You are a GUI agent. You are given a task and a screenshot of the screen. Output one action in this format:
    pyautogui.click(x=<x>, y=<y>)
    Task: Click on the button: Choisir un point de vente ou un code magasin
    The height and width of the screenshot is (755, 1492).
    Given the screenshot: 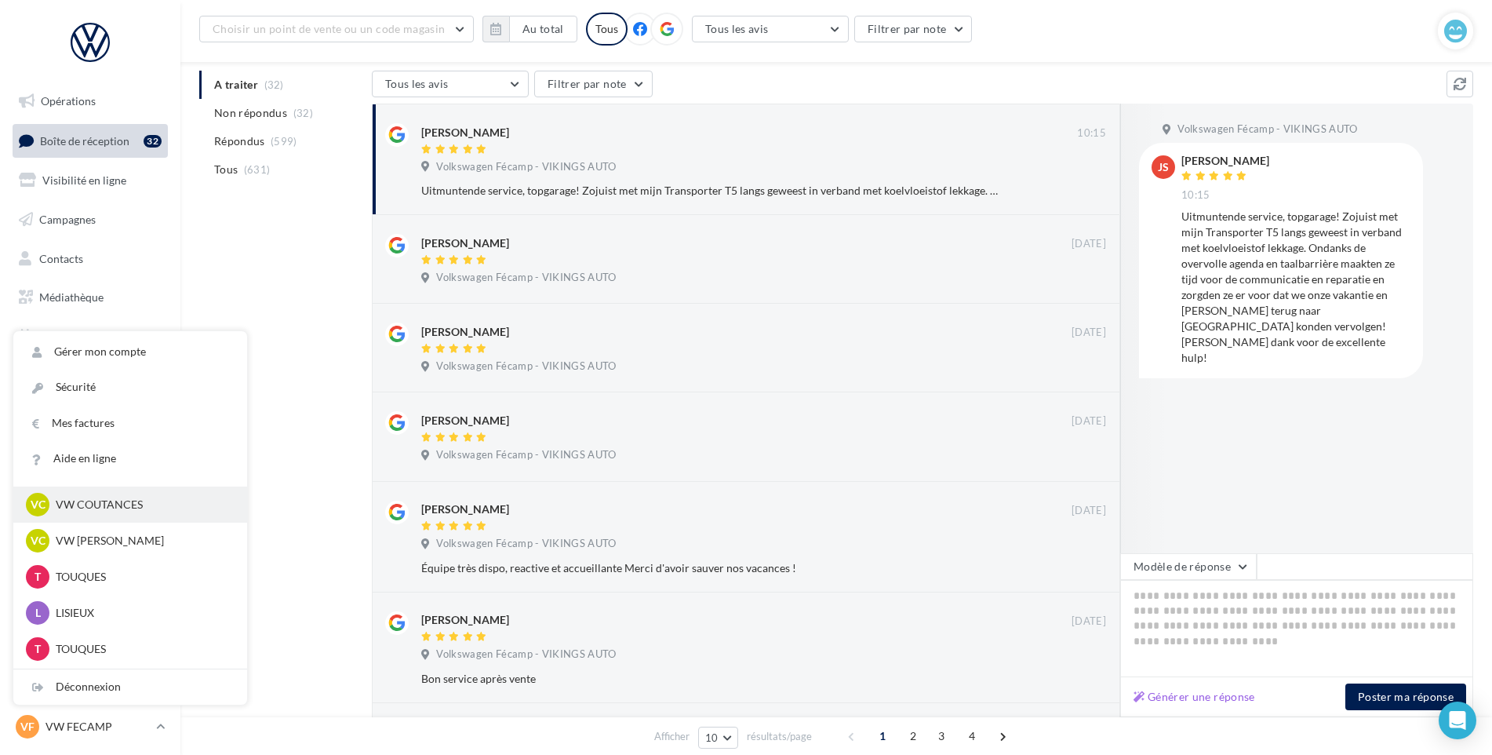 What is the action you would take?
    pyautogui.click(x=337, y=29)
    